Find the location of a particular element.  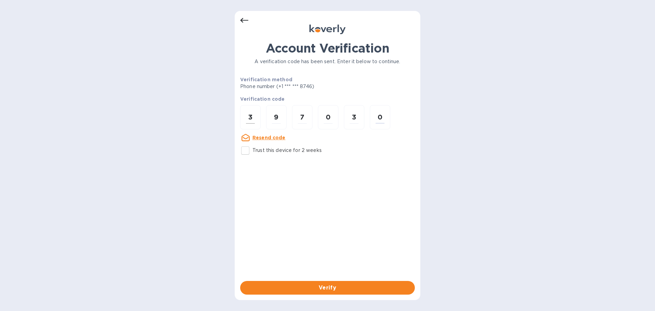

h1: Account Verification is located at coordinates (327, 48).